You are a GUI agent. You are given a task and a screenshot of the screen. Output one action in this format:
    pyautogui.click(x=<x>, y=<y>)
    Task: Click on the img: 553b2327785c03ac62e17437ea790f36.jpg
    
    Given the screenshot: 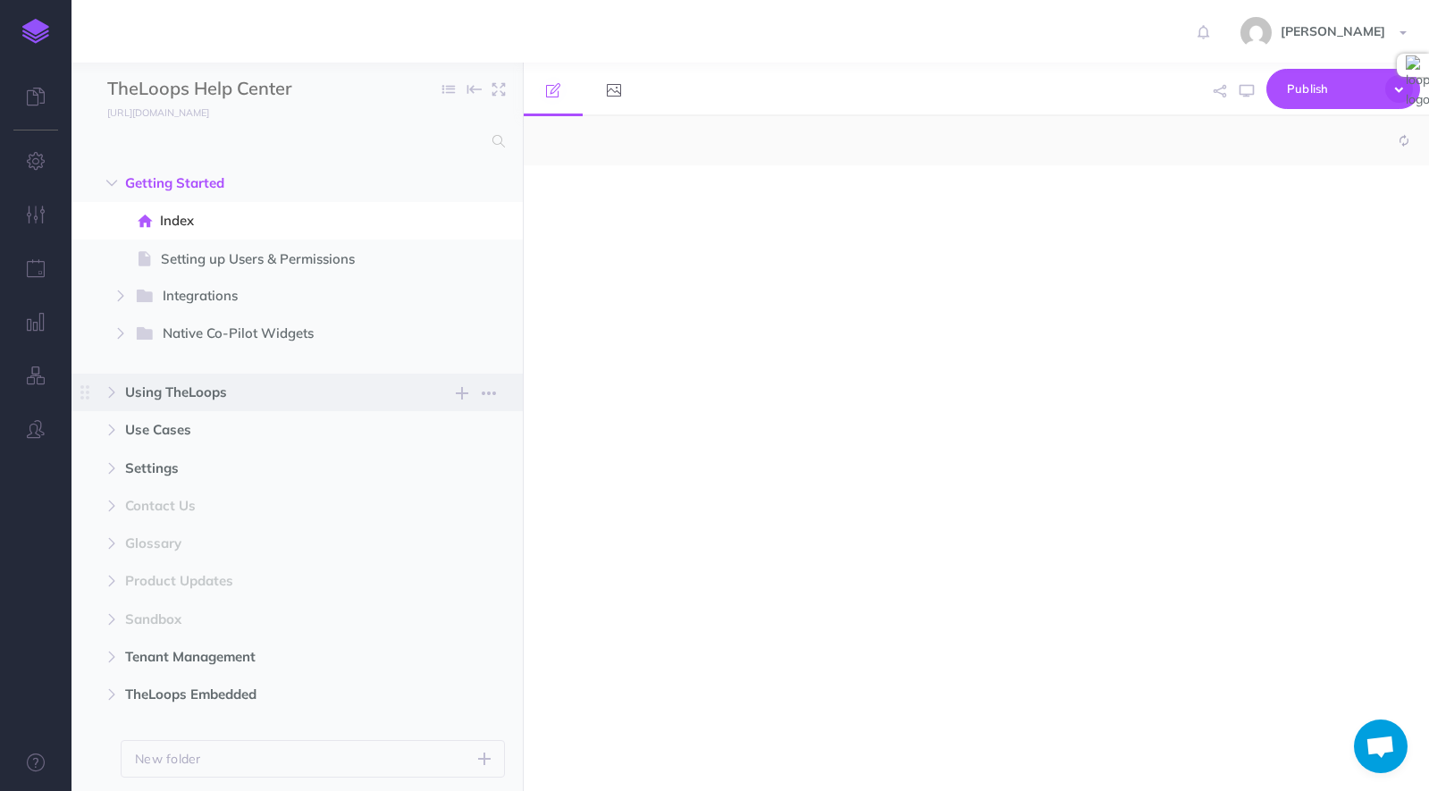 What is the action you would take?
    pyautogui.click(x=1256, y=32)
    